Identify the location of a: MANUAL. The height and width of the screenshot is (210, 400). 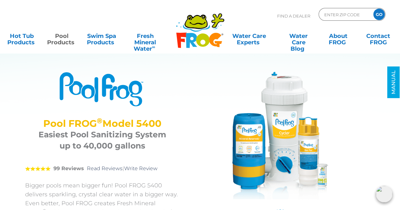
(393, 82).